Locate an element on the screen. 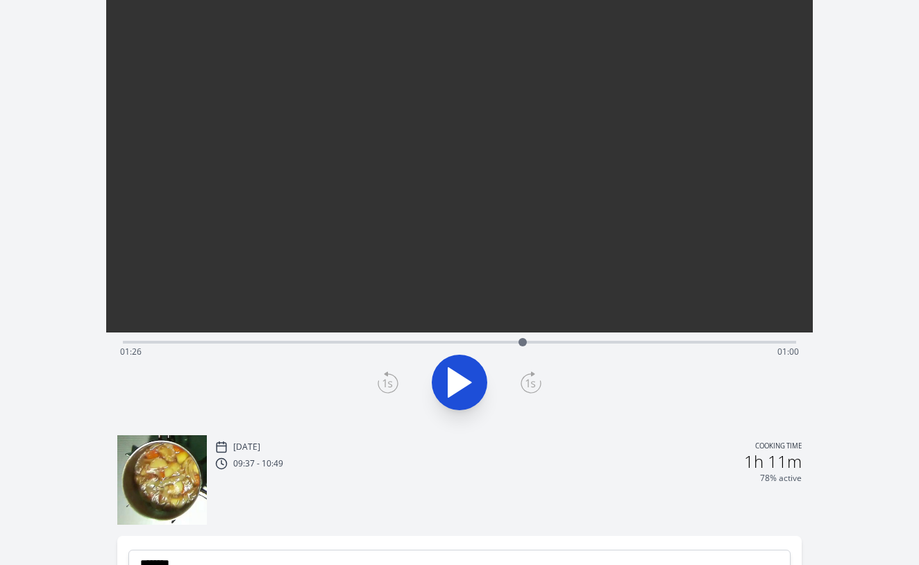 The image size is (919, 565). img: 250905003830_thumb.jpeg is located at coordinates (162, 480).